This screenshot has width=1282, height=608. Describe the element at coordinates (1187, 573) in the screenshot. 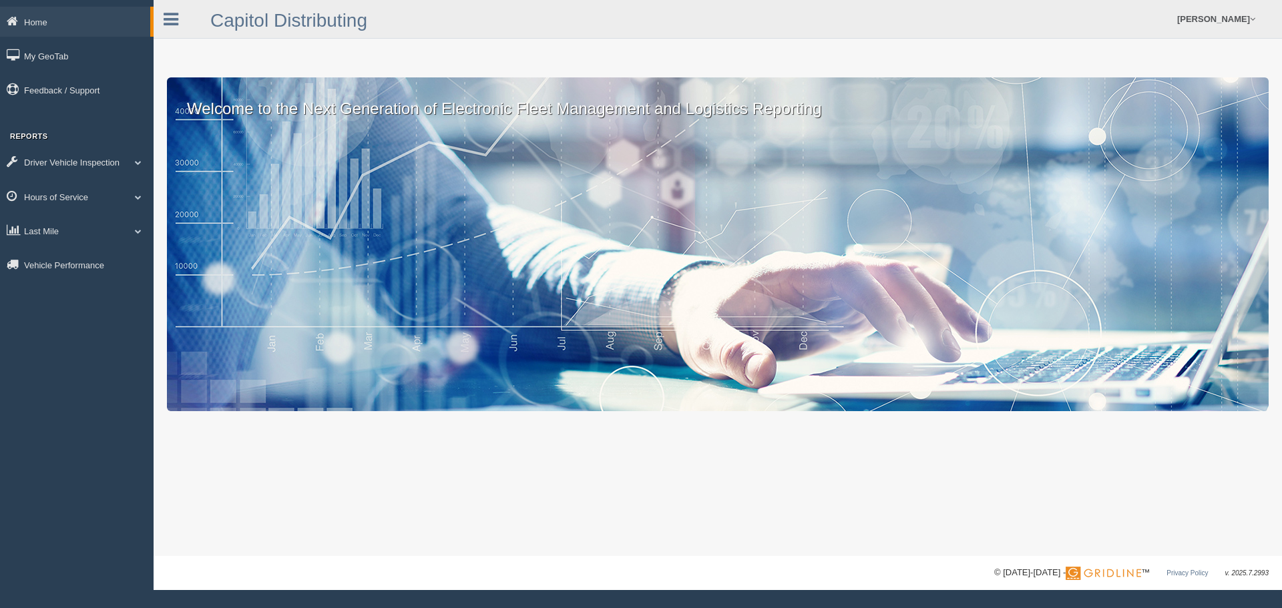

I see `a: Privacy Policy` at that location.